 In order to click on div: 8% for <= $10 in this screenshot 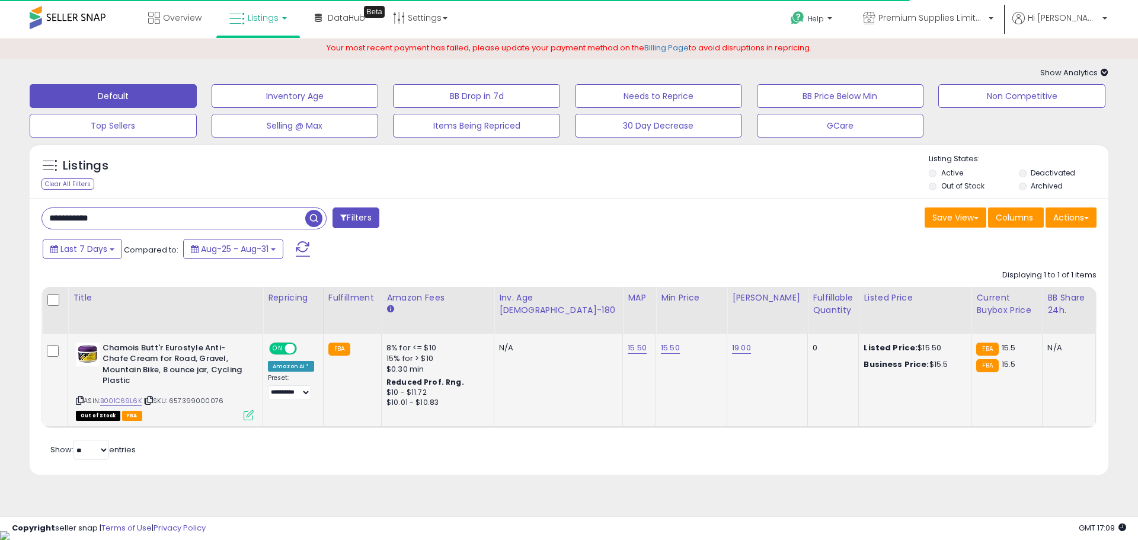, I will do `click(436, 348)`.